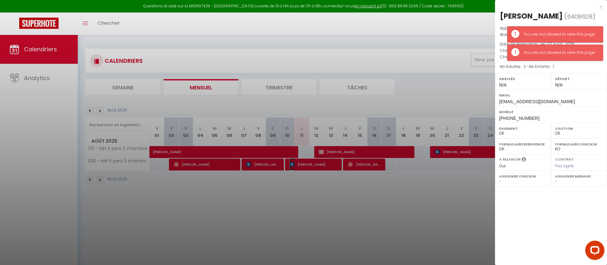 The image size is (607, 265). Describe the element at coordinates (579, 128) in the screenshot. I see `label: Caution` at that location.